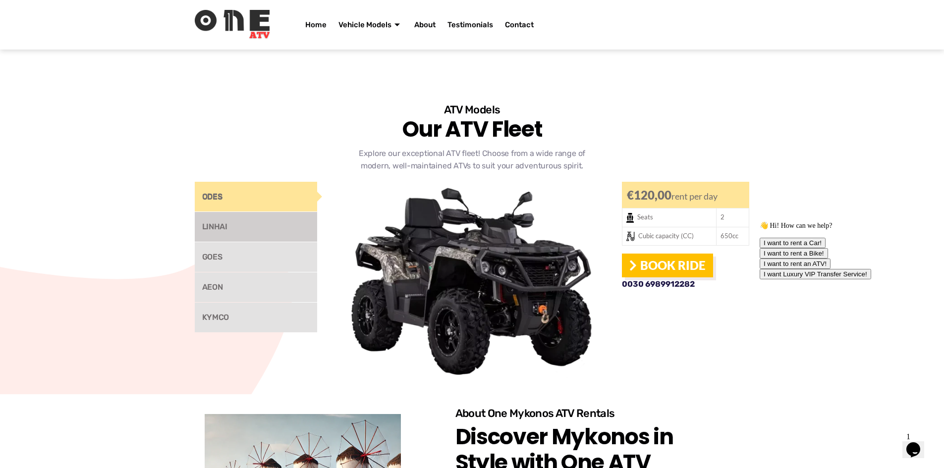 The height and width of the screenshot is (468, 944). Describe the element at coordinates (59, 57) in the screenshot. I see `button: I want Luxury VIP Transfer Service!` at that location.